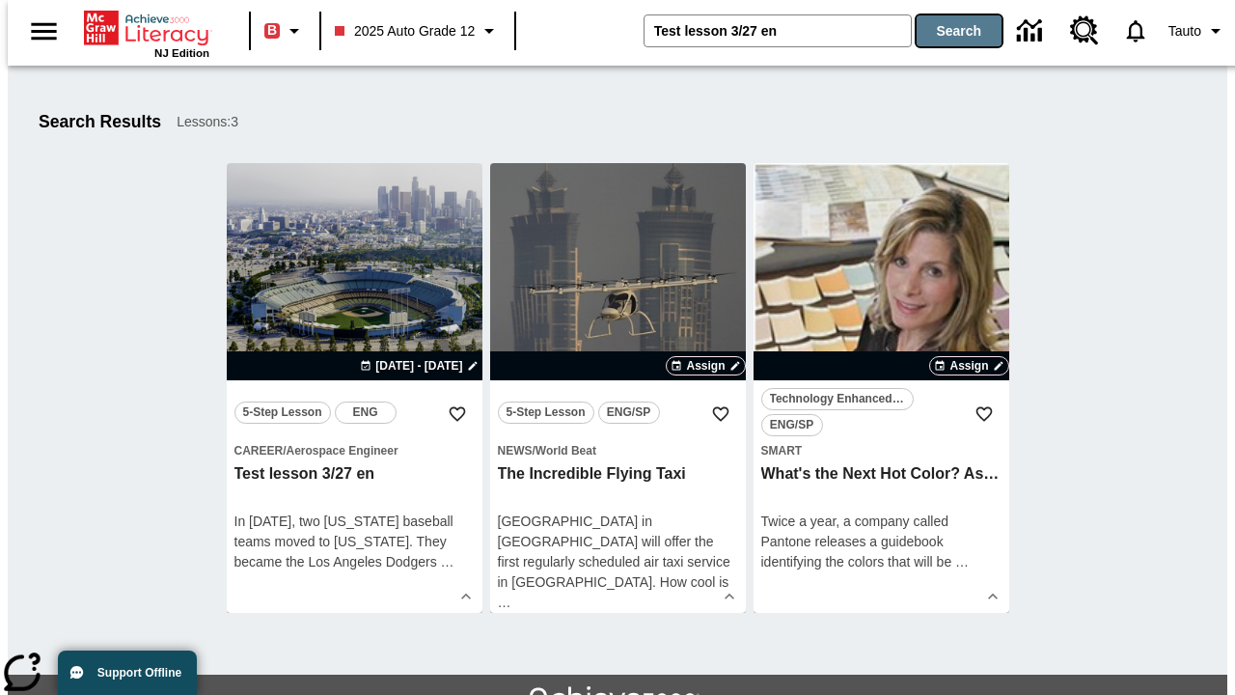  What do you see at coordinates (838, 399) in the screenshot?
I see `button: Technology Enhanced Item` at bounding box center [838, 399].